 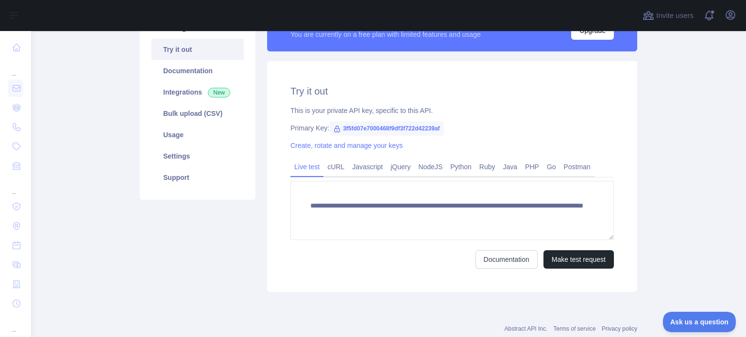 I want to click on a: Go, so click(x=551, y=167).